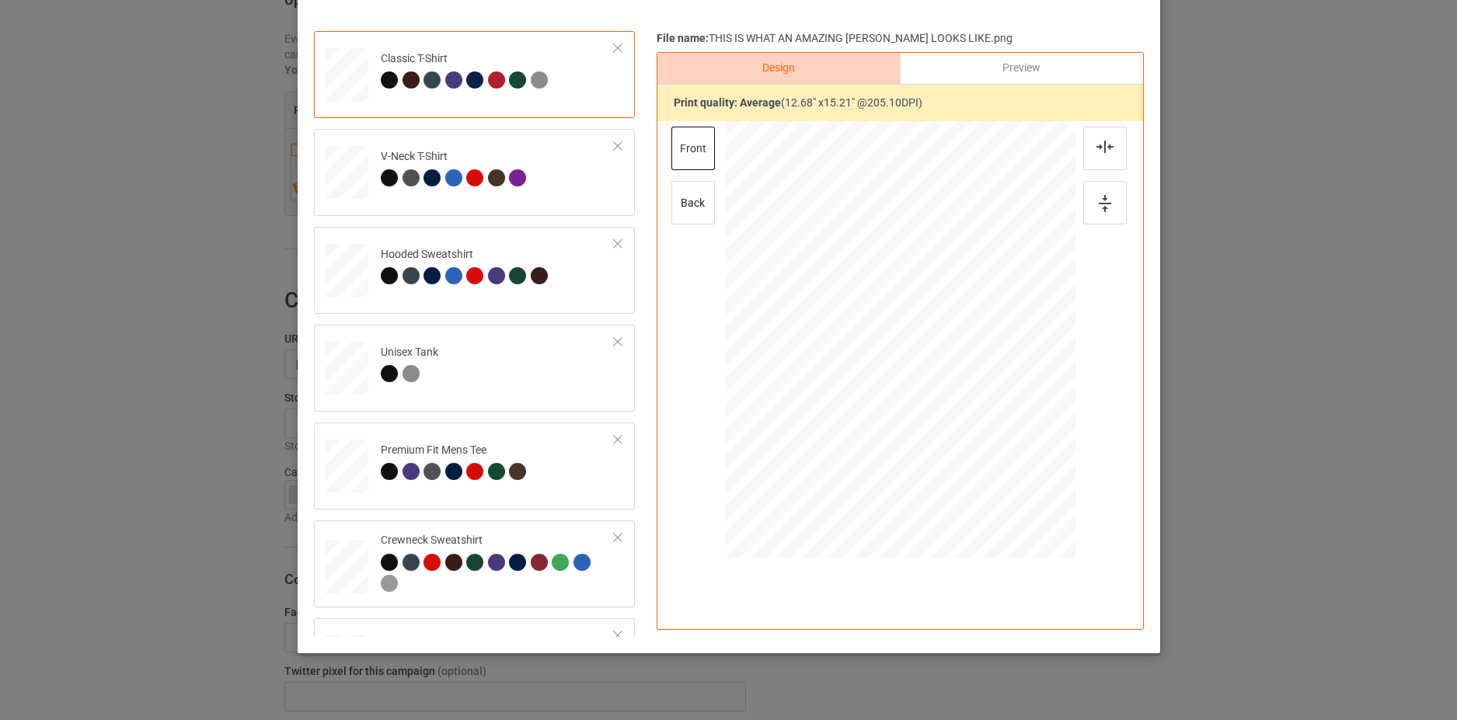  I want to click on span: average, so click(760, 103).